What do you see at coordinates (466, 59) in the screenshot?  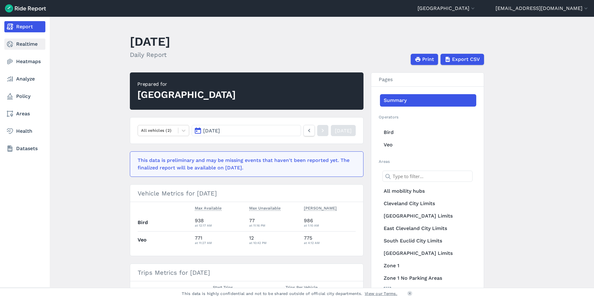 I see `span: Export CSV` at bounding box center [466, 59].